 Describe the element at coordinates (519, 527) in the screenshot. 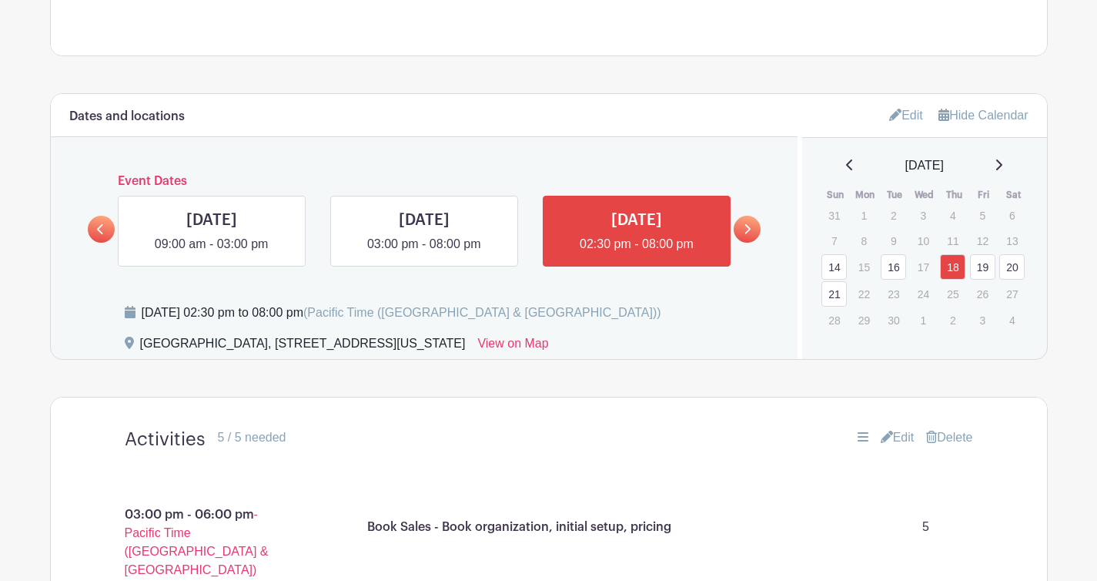

I see `p: Book Sales - Book organization, initial setup, pricing` at that location.